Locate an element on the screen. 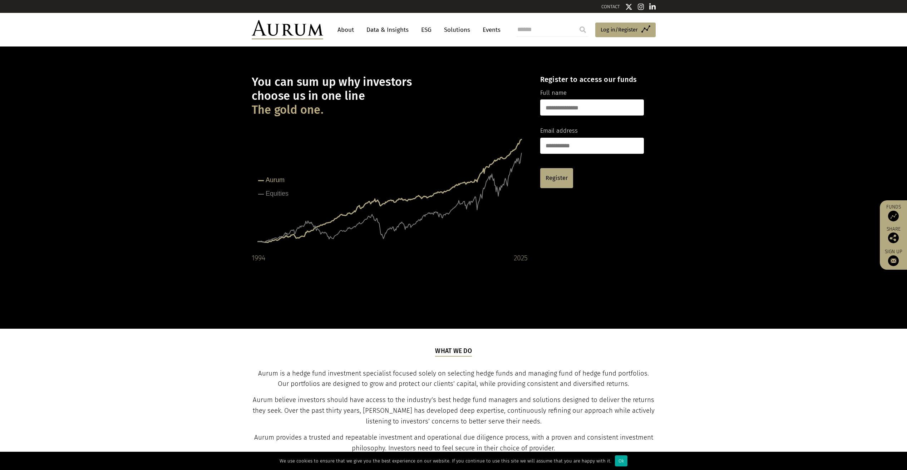 Image resolution: width=907 pixels, height=470 pixels. img: Linkedin icon is located at coordinates (652, 7).